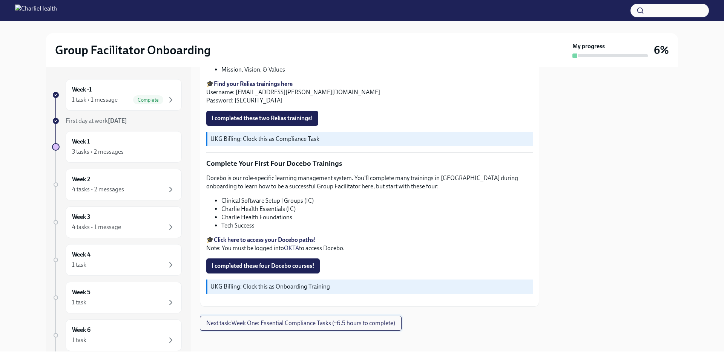 The image size is (724, 359). What do you see at coordinates (117, 185) in the screenshot?
I see `a: Week 24 tasks • 2 messages` at bounding box center [117, 185].